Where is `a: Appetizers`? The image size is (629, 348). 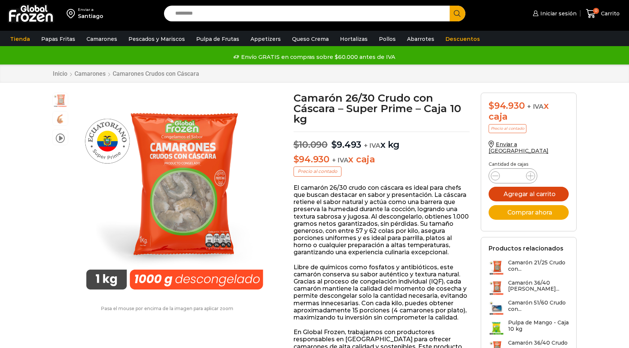
a: Appetizers is located at coordinates (266, 39).